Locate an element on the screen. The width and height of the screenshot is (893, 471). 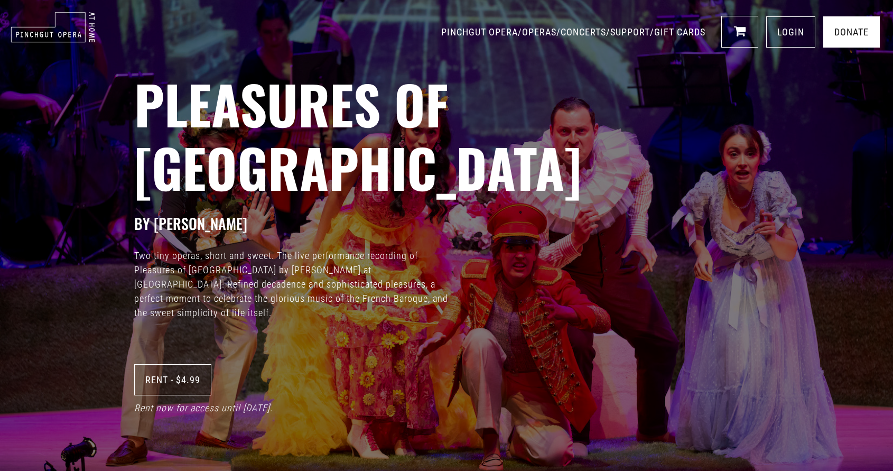
a: PINCHGUT OPERA is located at coordinates (479, 32).